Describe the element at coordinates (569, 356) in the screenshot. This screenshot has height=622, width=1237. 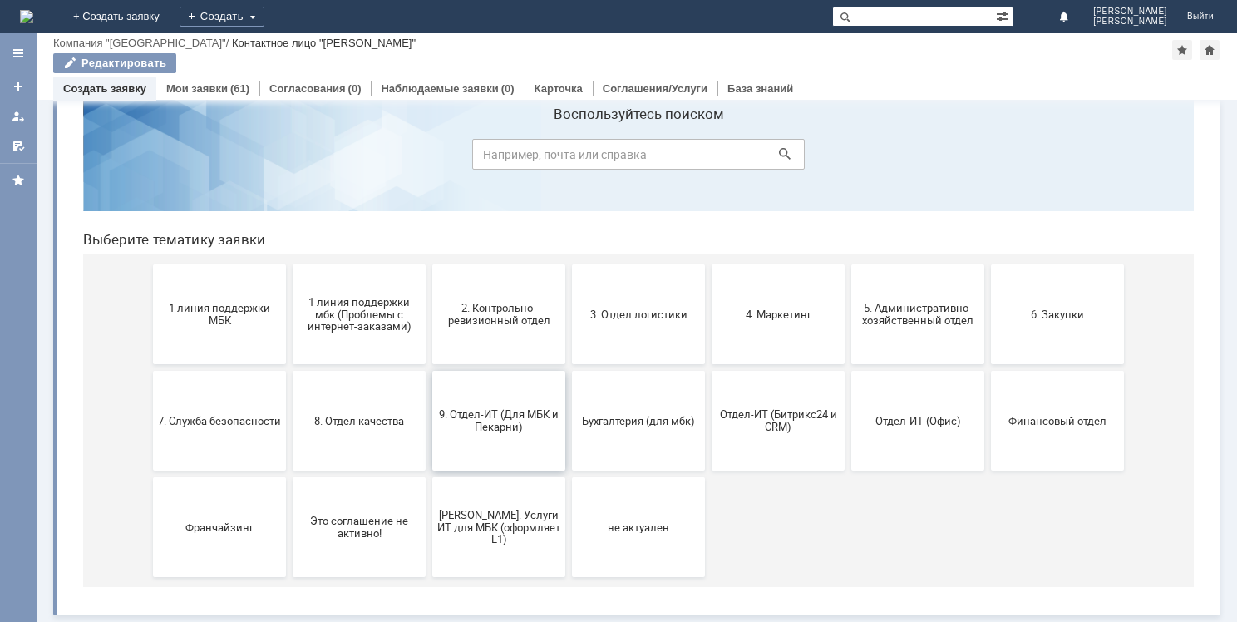
I see `button: Бухгалтерия (для мбк)` at that location.